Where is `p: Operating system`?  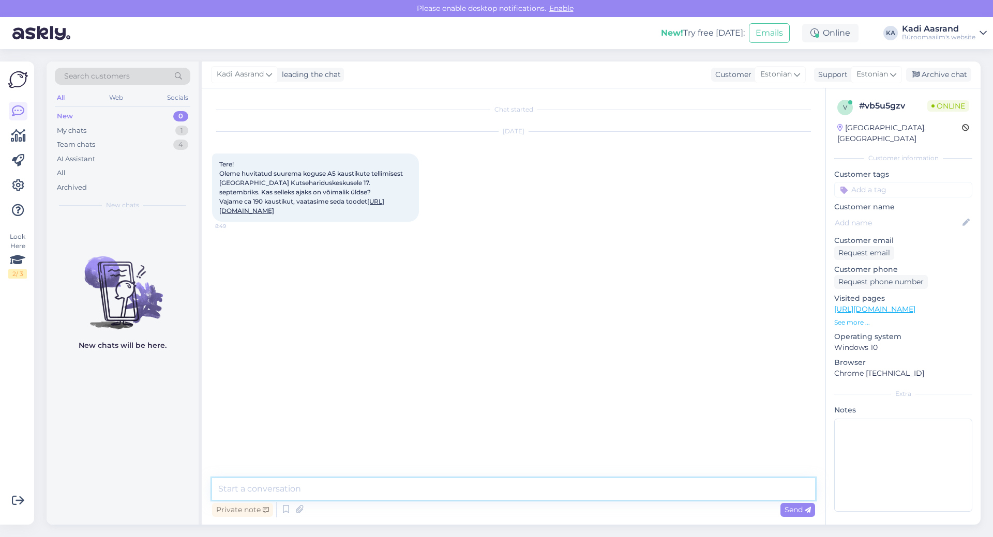 p: Operating system is located at coordinates (903, 337).